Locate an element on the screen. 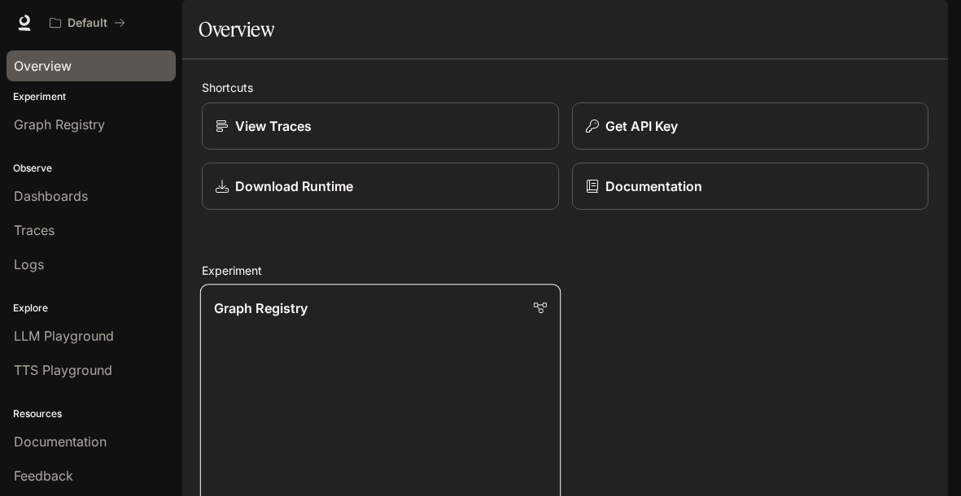 The image size is (961, 496). p: View Traces is located at coordinates (273, 126).